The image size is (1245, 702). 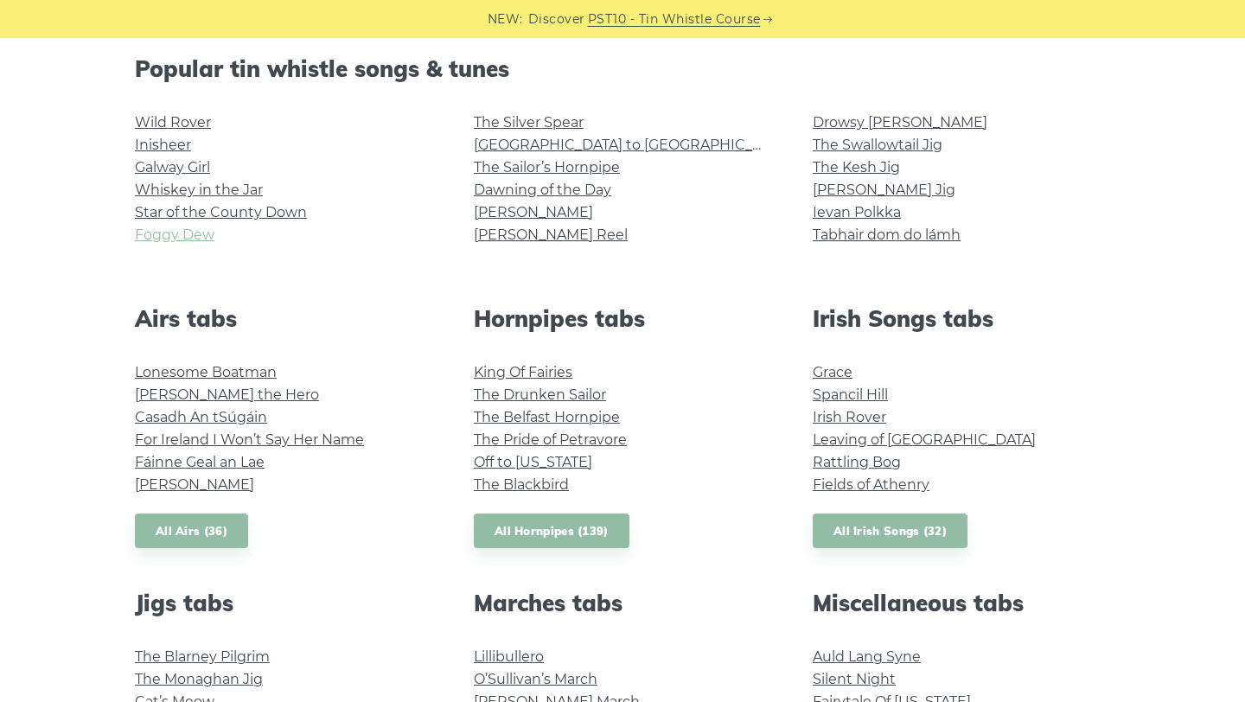 I want to click on h2: Miscellaneous tabs, so click(x=962, y=603).